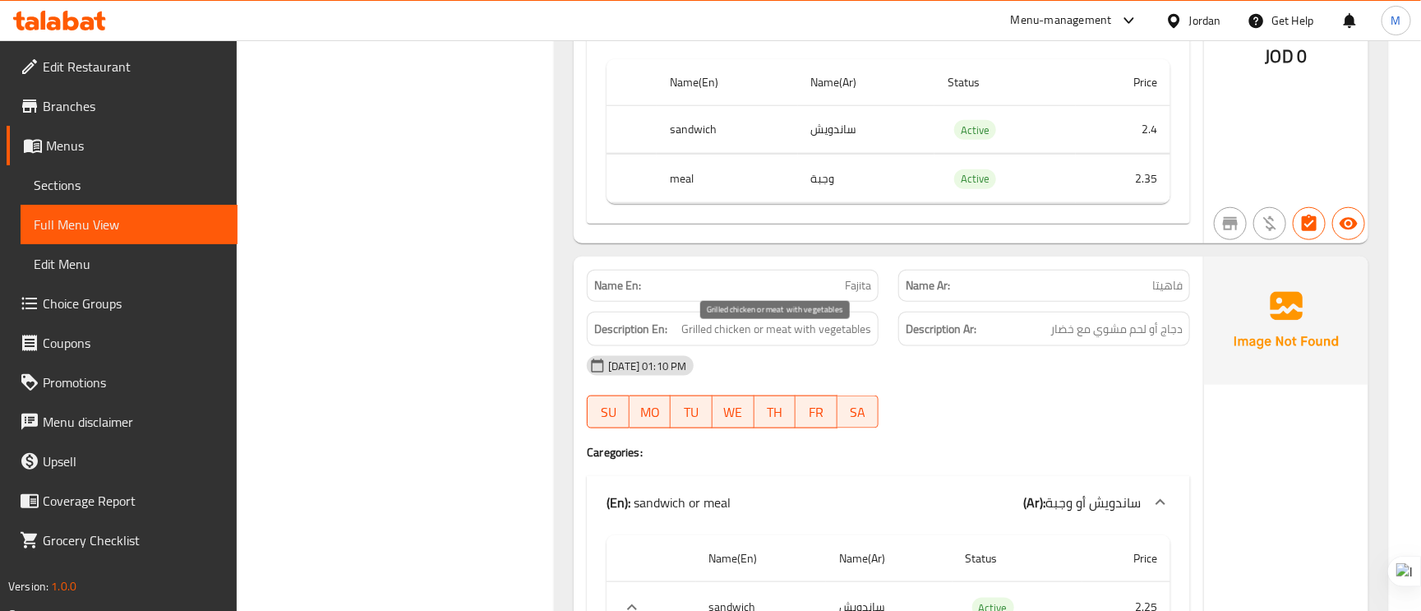 The height and width of the screenshot is (611, 1421). Describe the element at coordinates (1116, 329) in the screenshot. I see `span: دجاج أو لحم مشوي مع خضار` at that location.